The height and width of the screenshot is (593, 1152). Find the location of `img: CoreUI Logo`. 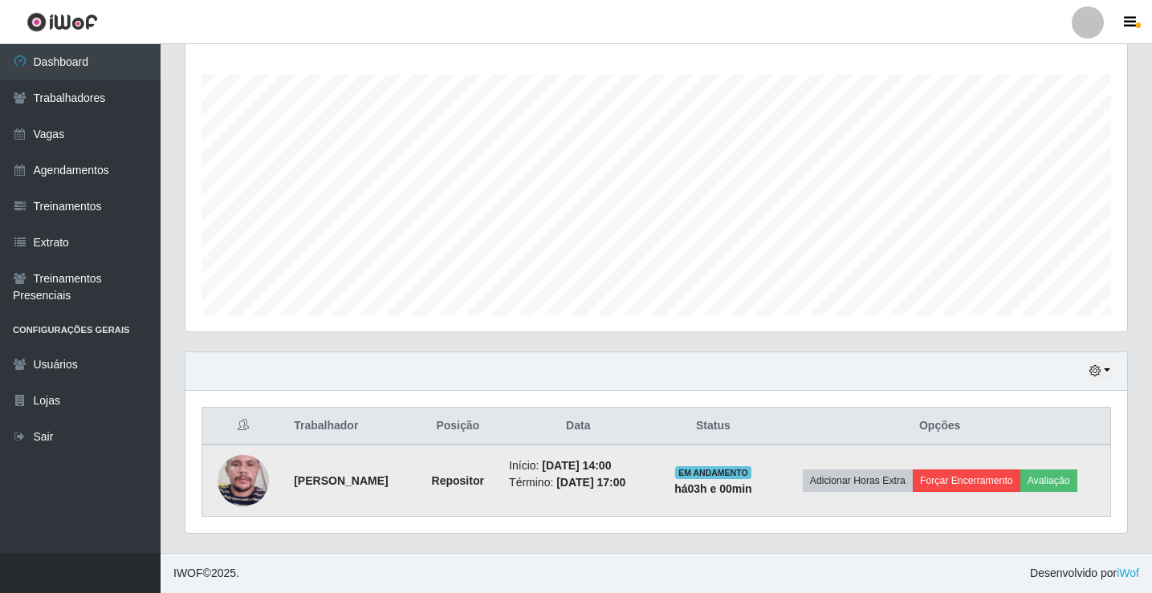

img: CoreUI Logo is located at coordinates (62, 22).